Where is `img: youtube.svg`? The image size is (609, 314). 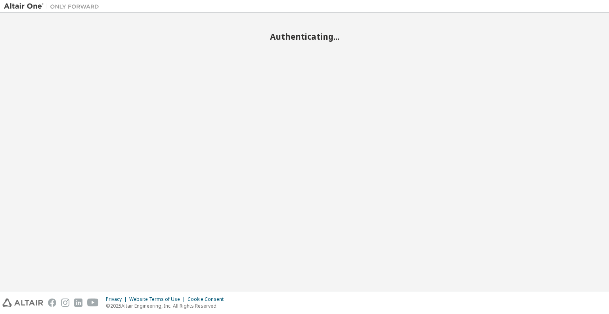 img: youtube.svg is located at coordinates (93, 302).